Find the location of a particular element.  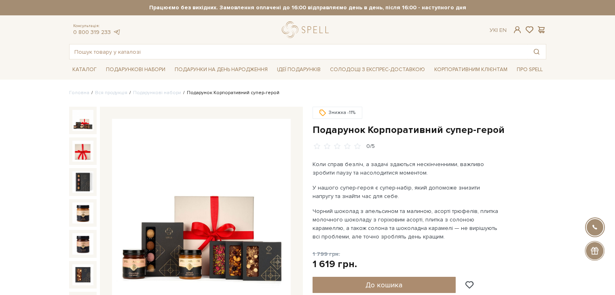

span: До кошика is located at coordinates (383, 285).